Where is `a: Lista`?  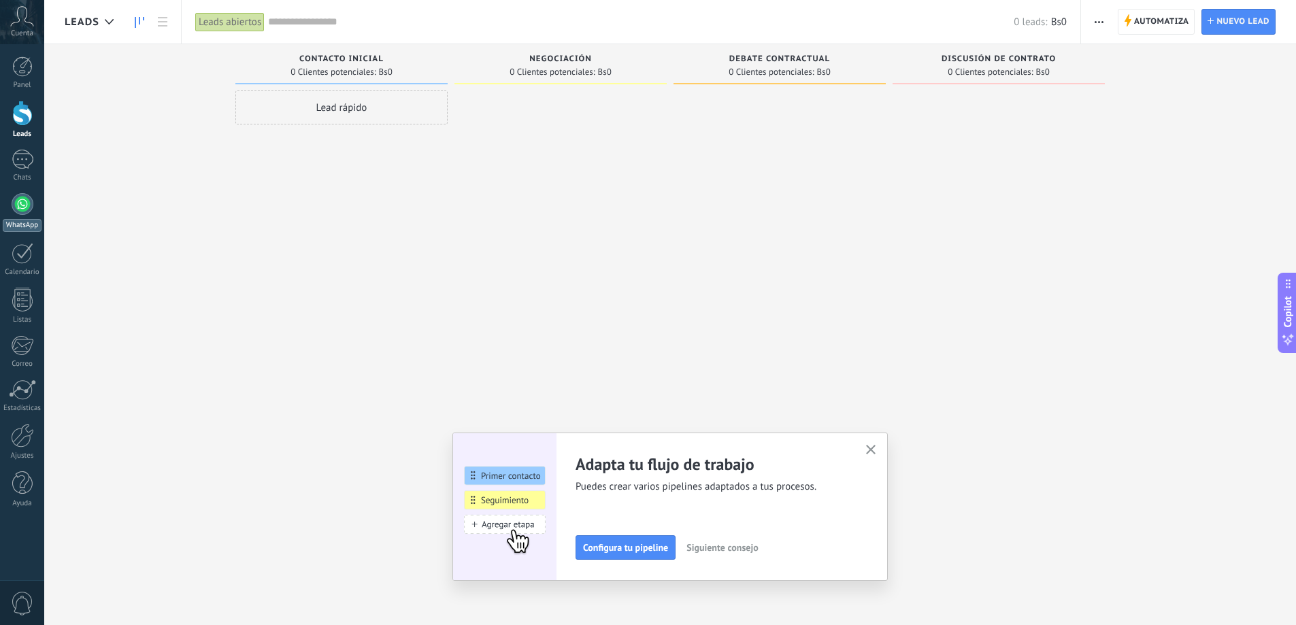
a: Lista is located at coordinates (163, 22).